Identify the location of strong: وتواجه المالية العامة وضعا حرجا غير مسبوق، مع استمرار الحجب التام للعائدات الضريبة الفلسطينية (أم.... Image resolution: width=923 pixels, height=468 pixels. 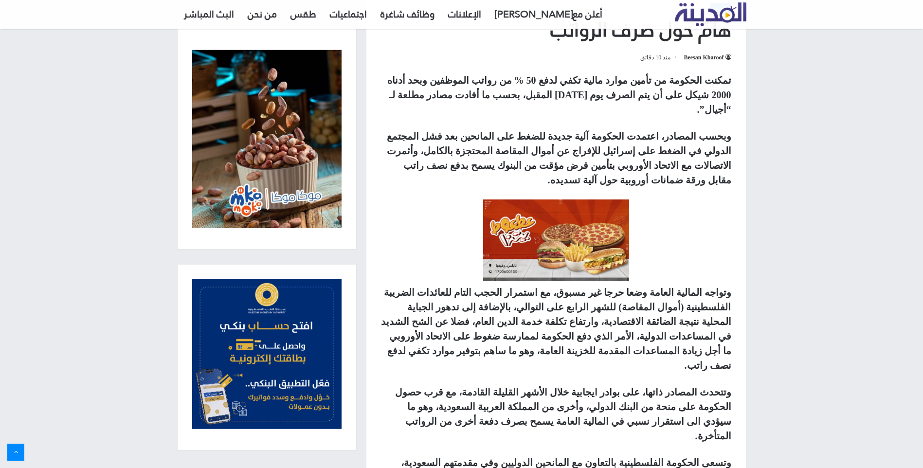
(556, 329).